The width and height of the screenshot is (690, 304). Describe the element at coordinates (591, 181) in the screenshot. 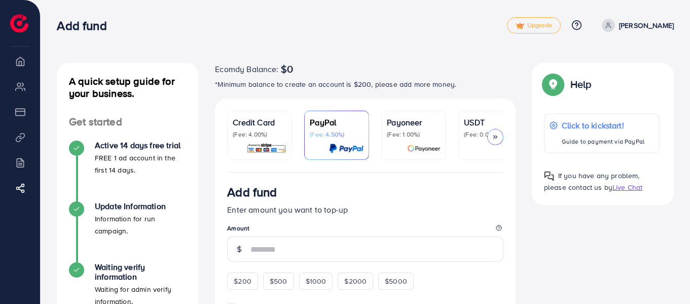

I see `span: If you have any problem, please contact us by` at that location.